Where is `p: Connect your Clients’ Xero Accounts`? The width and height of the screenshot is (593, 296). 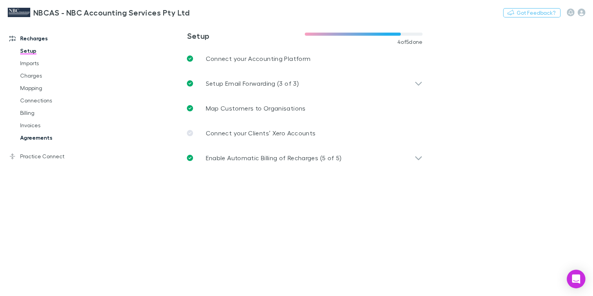
p: Connect your Clients’ Xero Accounts is located at coordinates (260, 133).